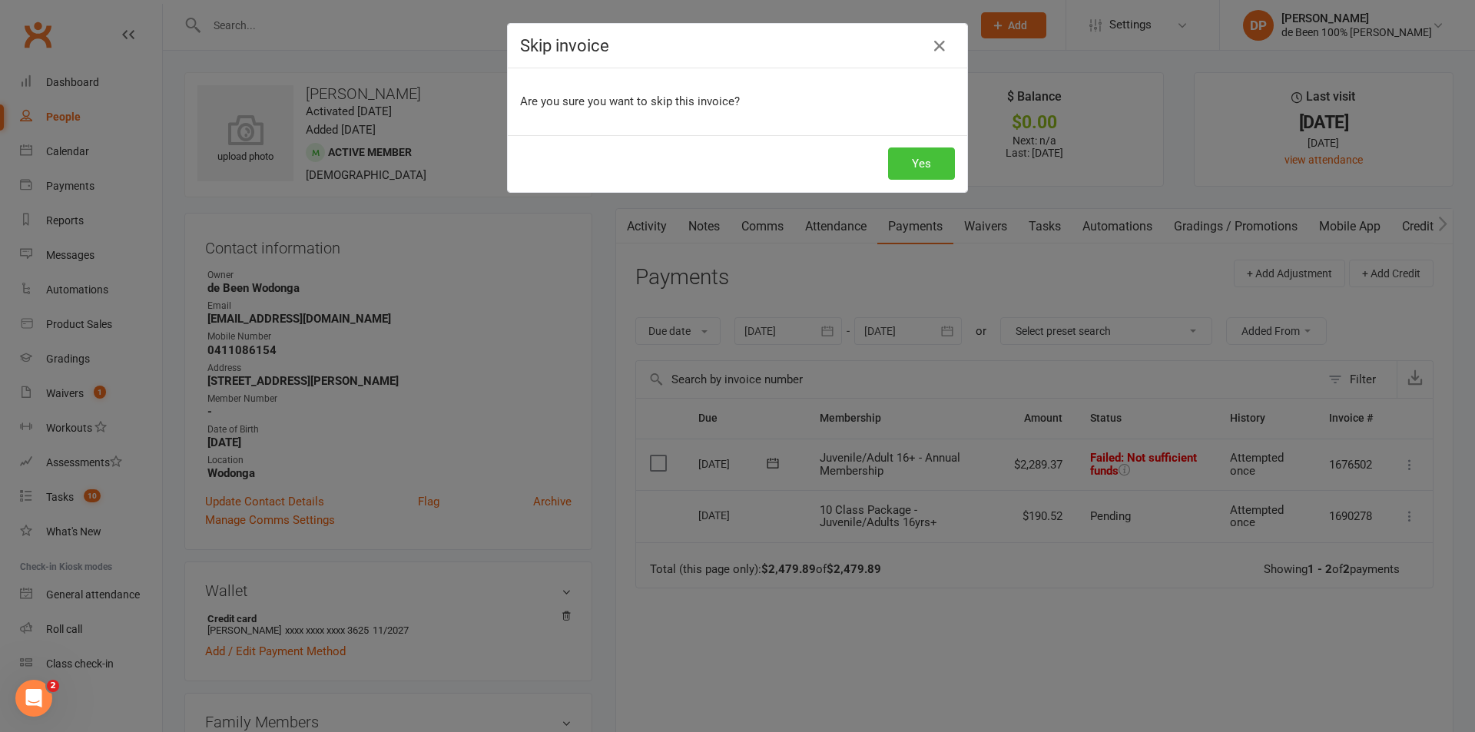 The width and height of the screenshot is (1475, 732). Describe the element at coordinates (940, 46) in the screenshot. I see `button: Close` at that location.